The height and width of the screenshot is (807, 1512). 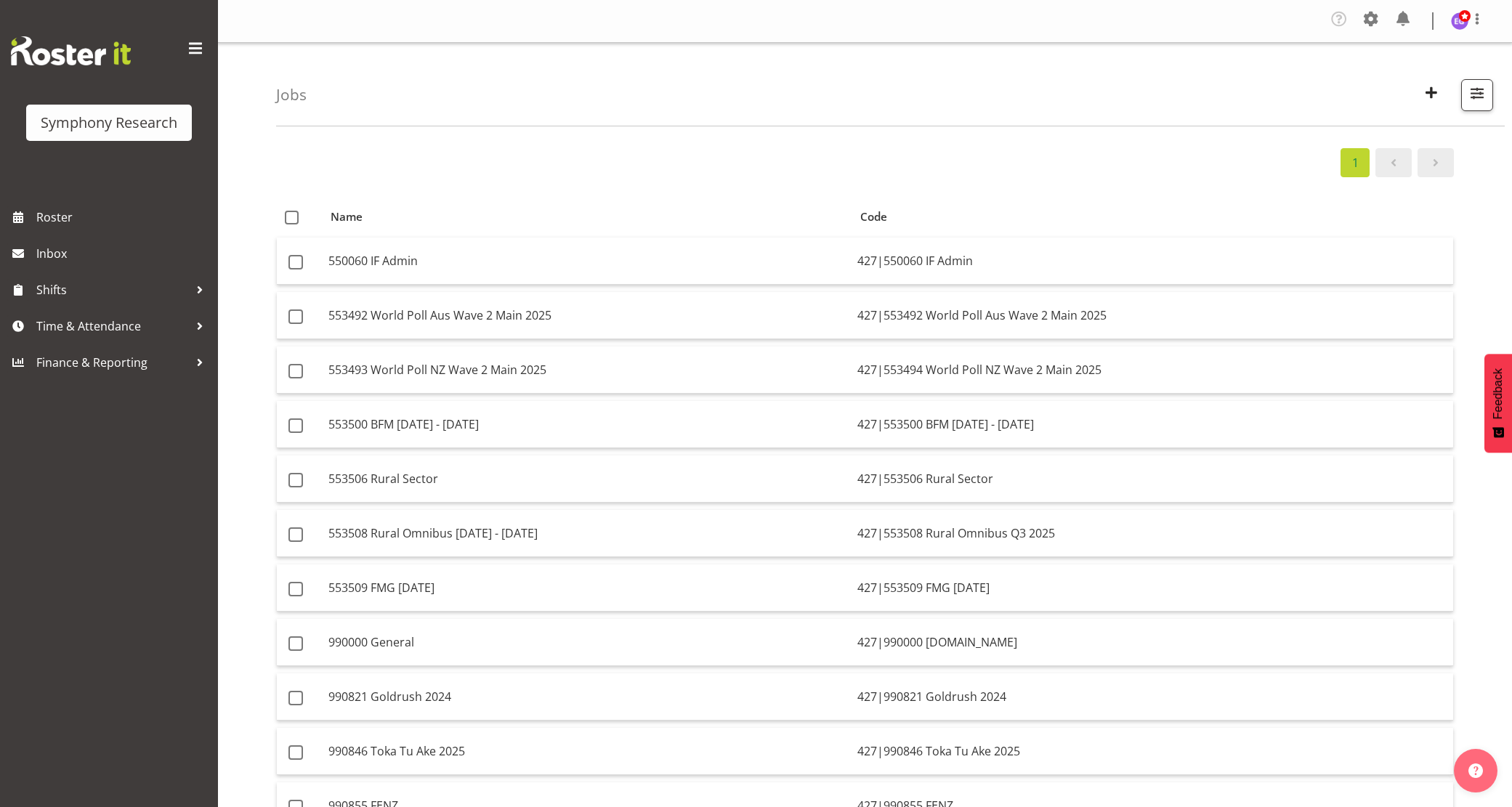 I want to click on span: Finance & Reporting, so click(x=112, y=362).